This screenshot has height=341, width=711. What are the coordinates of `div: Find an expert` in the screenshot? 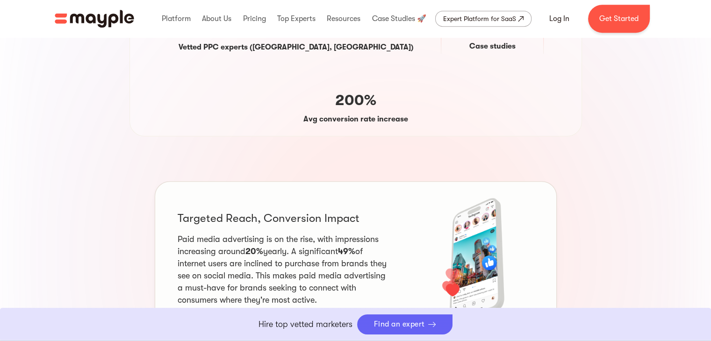 It's located at (399, 324).